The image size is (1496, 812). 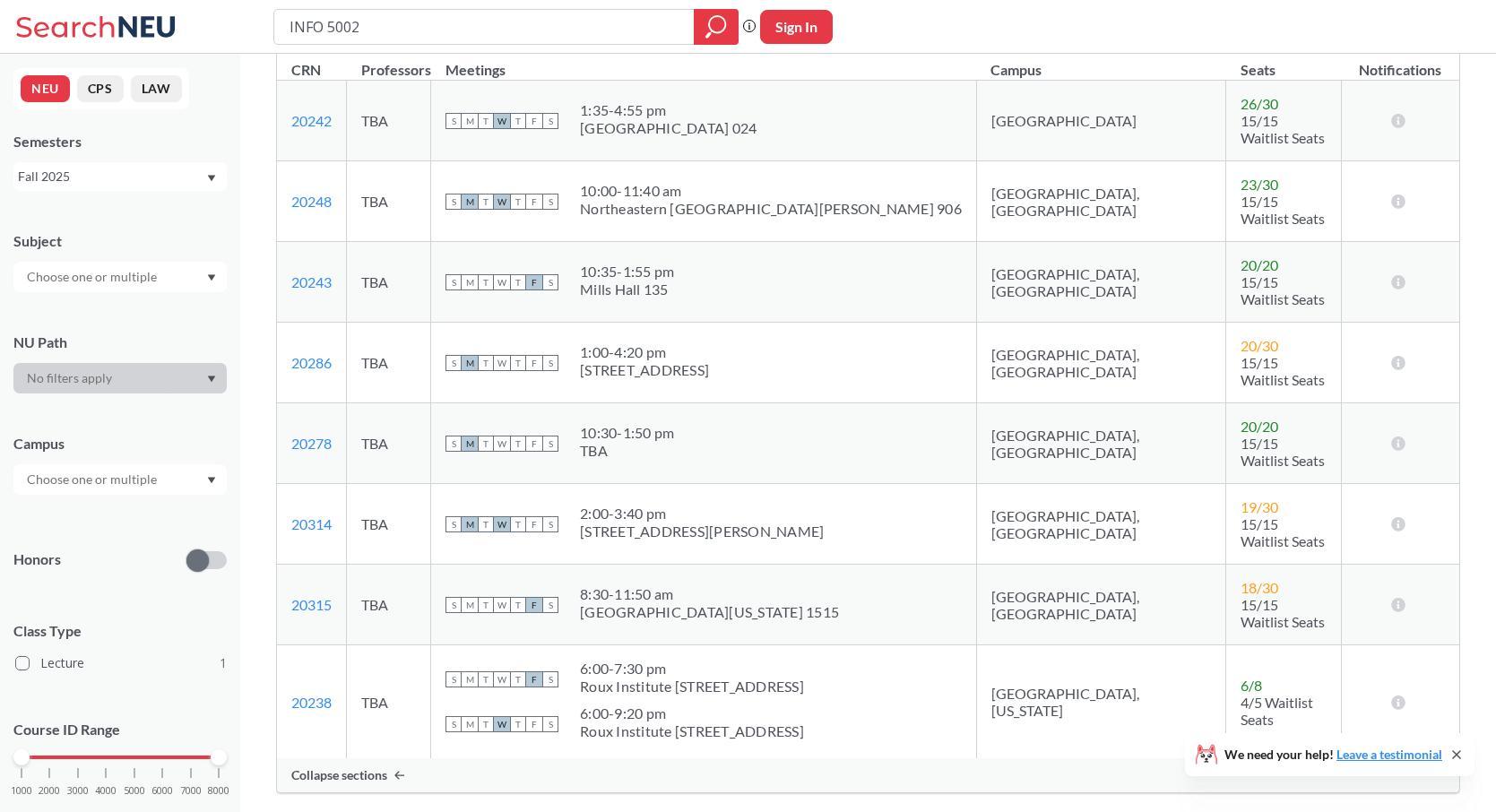 I want to click on a: 20242, so click(x=311, y=120).